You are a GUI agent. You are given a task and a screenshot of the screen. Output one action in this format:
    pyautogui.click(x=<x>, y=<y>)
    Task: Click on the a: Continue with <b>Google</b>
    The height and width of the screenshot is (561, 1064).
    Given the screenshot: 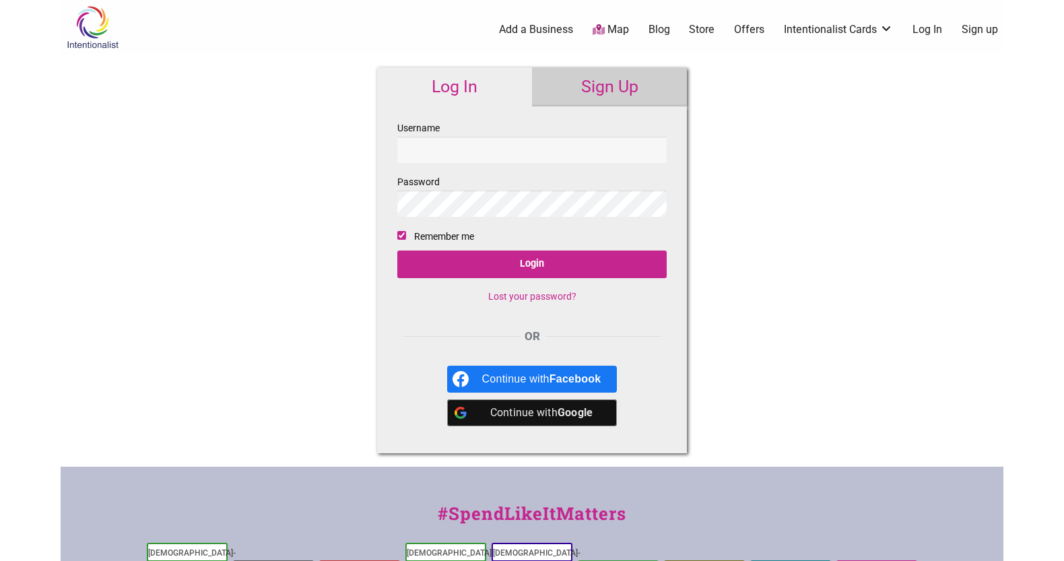 What is the action you would take?
    pyautogui.click(x=532, y=413)
    